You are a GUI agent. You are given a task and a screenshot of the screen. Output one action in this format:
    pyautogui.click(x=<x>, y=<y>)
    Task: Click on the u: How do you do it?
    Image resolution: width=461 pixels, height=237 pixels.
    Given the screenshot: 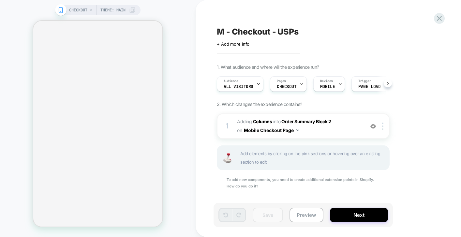 What is the action you would take?
    pyautogui.click(x=242, y=186)
    